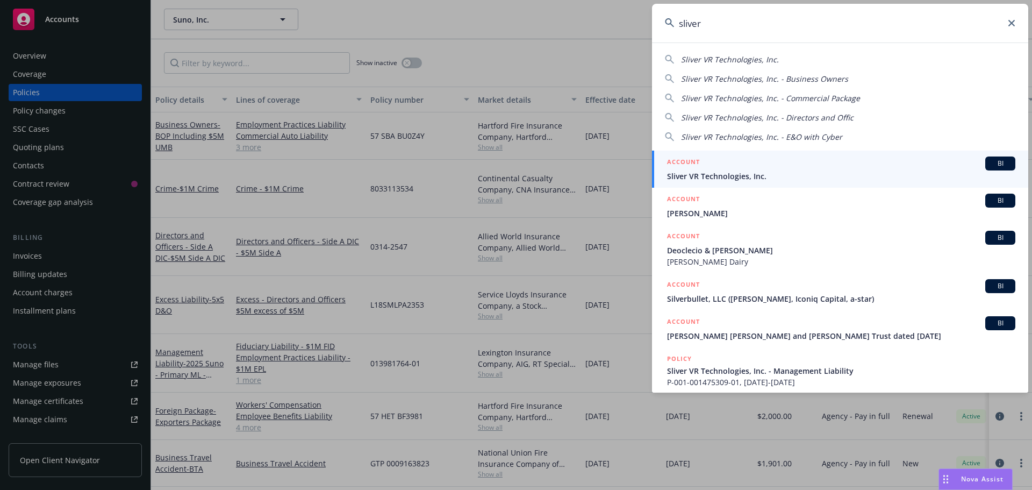 This screenshot has width=1032, height=490. What do you see at coordinates (841, 370) in the screenshot?
I see `span: Sliver VR Technologies, Inc. - Management Liability` at bounding box center [841, 370].